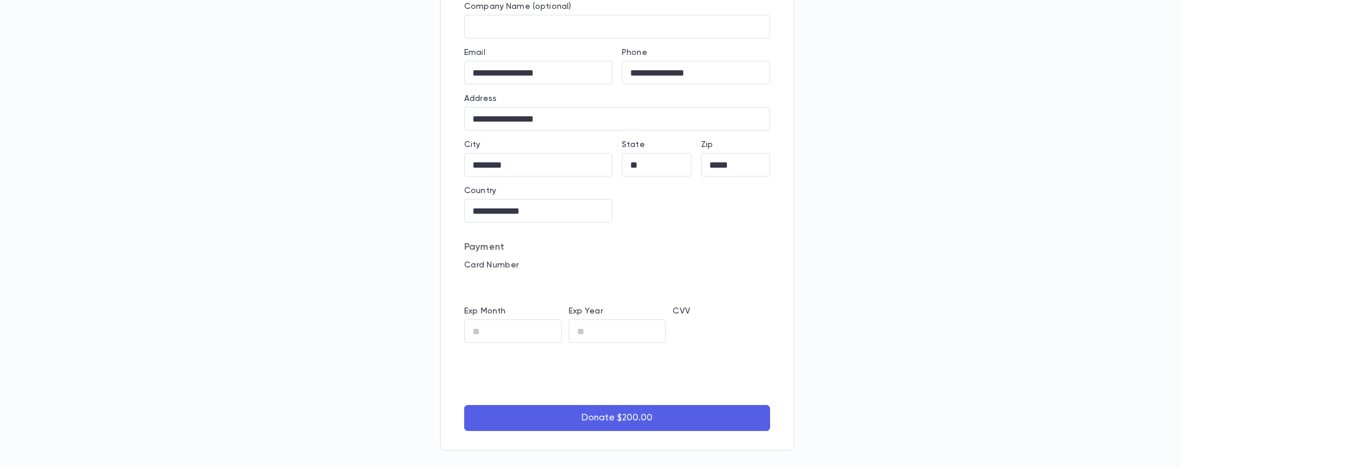  What do you see at coordinates (617, 418) in the screenshot?
I see `button: Donate $200.00` at bounding box center [617, 418].